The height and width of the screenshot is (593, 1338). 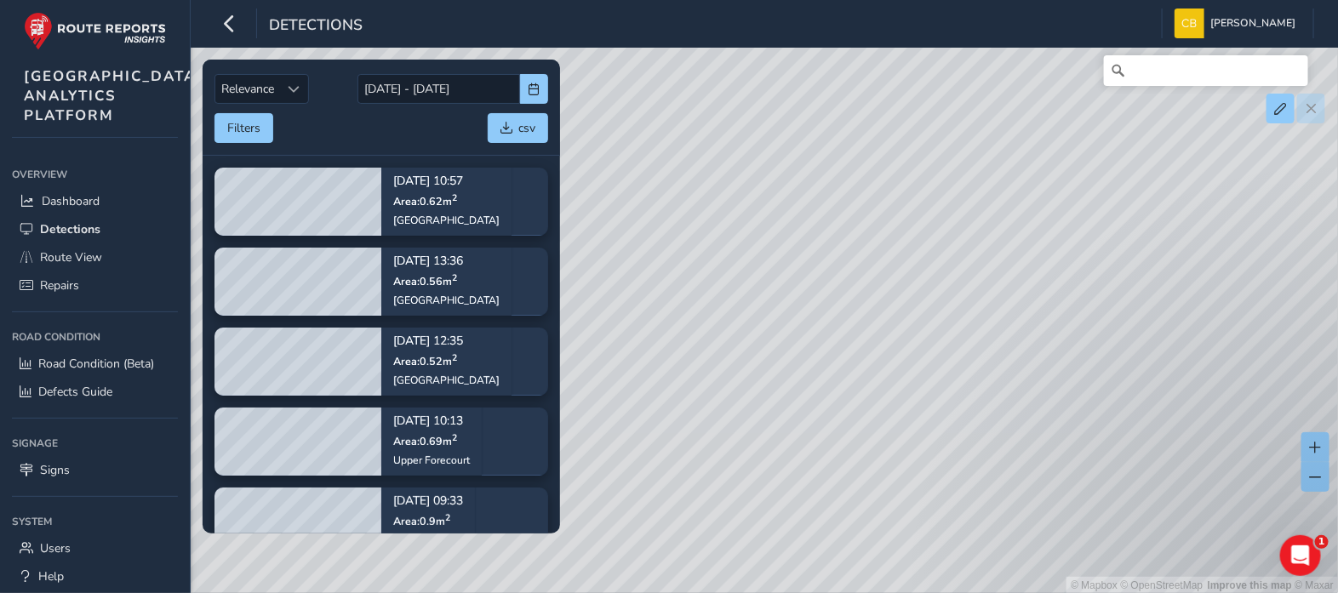 What do you see at coordinates (95, 522) in the screenshot?
I see `div: System` at bounding box center [95, 522].